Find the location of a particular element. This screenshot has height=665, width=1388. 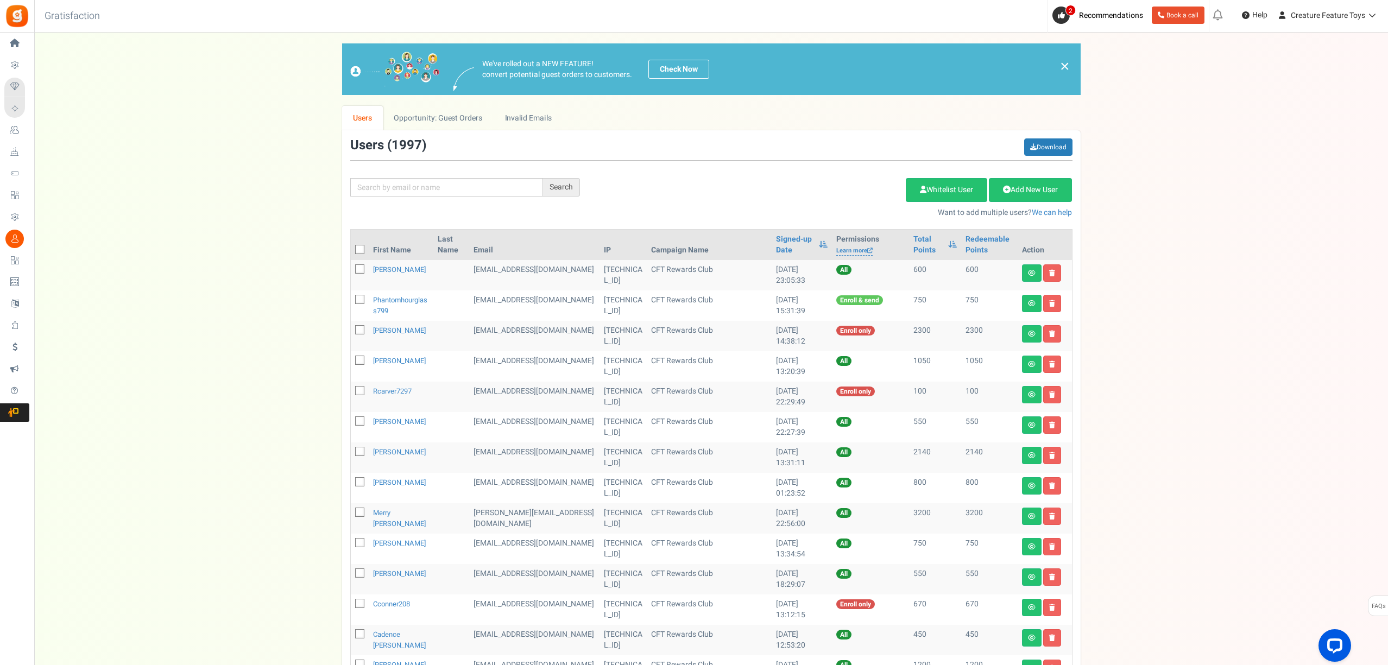

a: Check Now is located at coordinates (679, 69).